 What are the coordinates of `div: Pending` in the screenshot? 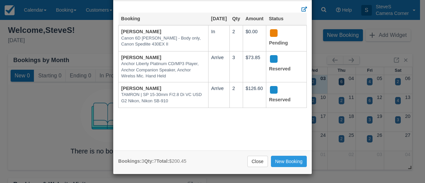 It's located at (284, 38).